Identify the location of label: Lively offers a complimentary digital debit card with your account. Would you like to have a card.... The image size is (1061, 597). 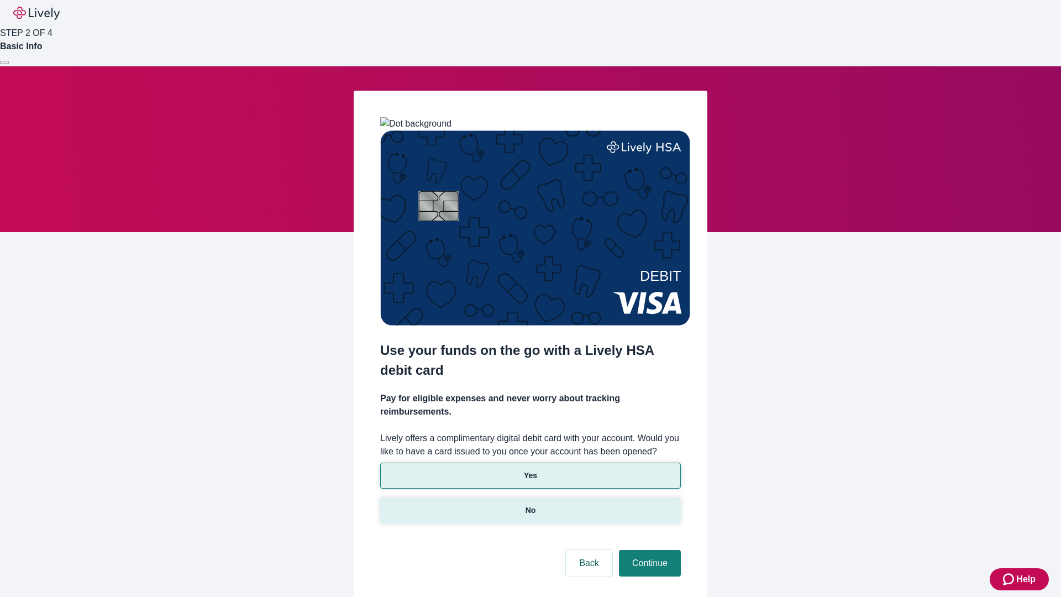
(530, 445).